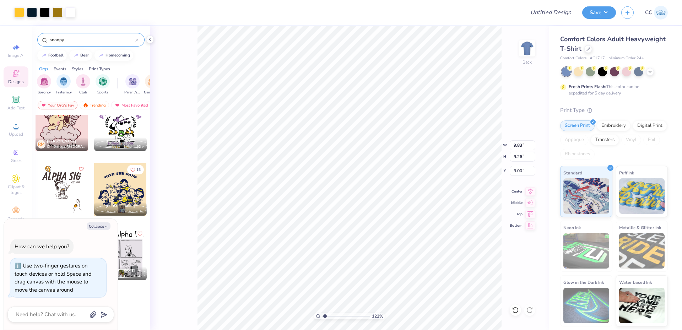 This screenshot has width=682, height=330. Describe the element at coordinates (44, 92) in the screenshot. I see `span: Sorority` at that location.